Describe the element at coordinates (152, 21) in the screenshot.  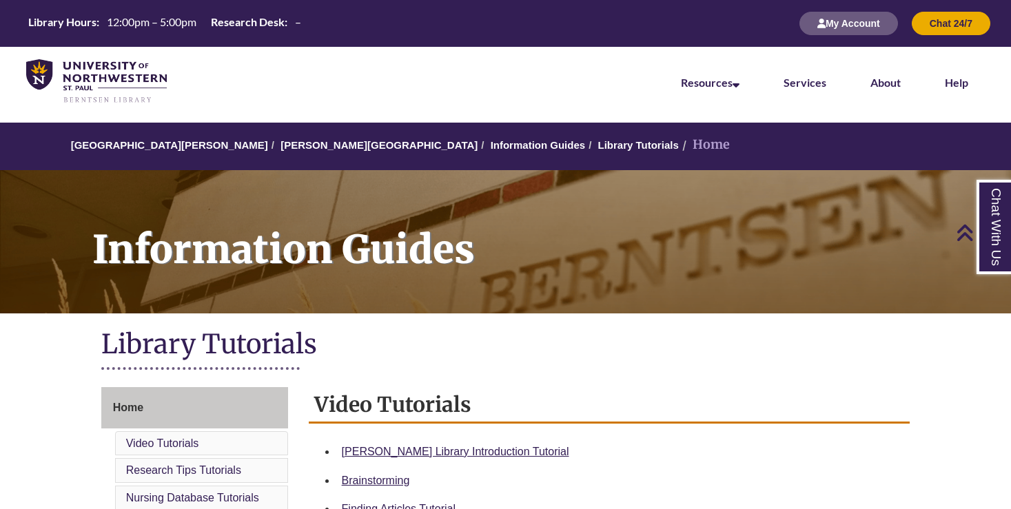
I see `span: 12:00pm – 5:00pm` at that location.